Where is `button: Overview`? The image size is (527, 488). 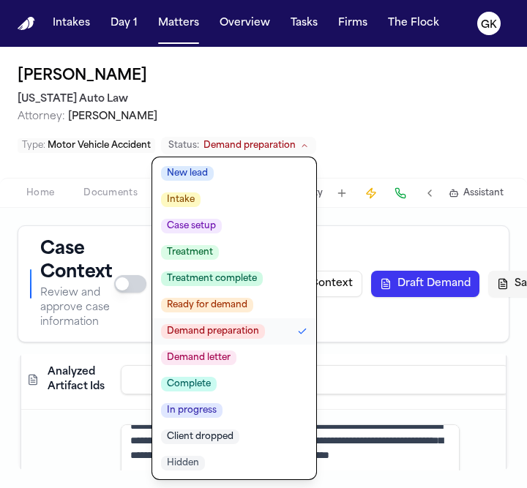 button: Overview is located at coordinates (244, 23).